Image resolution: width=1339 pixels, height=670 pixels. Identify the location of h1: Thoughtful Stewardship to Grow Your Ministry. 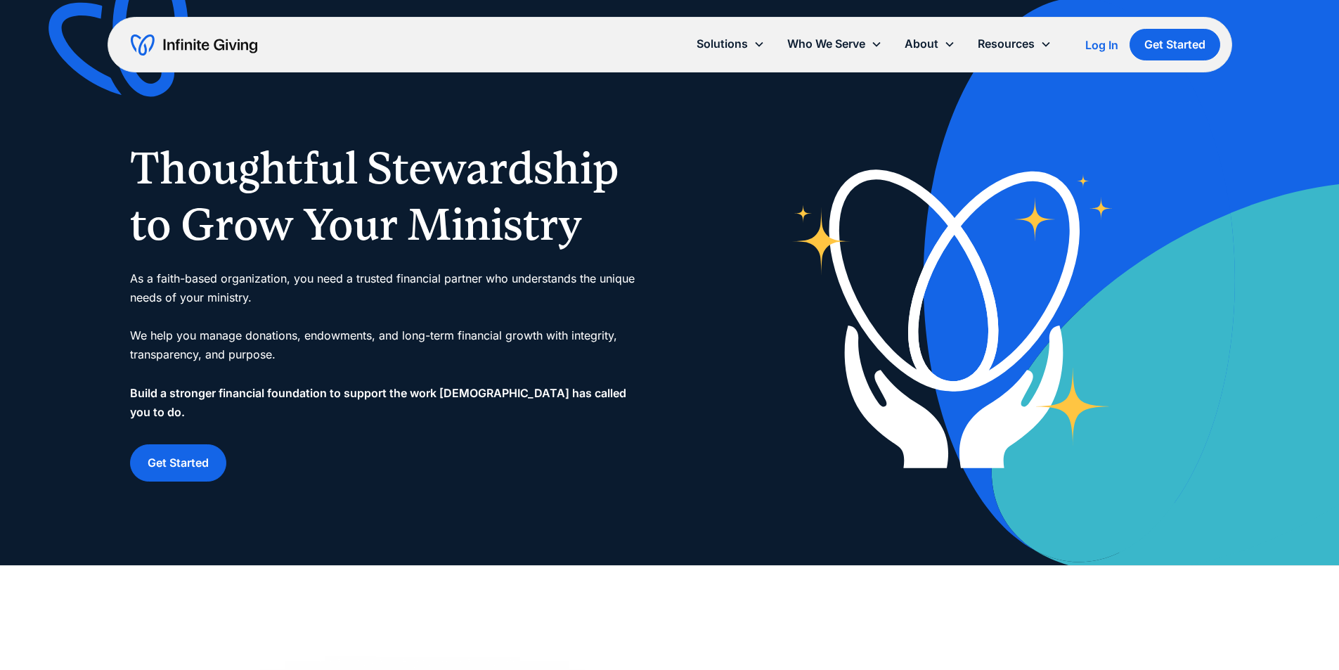
(386, 196).